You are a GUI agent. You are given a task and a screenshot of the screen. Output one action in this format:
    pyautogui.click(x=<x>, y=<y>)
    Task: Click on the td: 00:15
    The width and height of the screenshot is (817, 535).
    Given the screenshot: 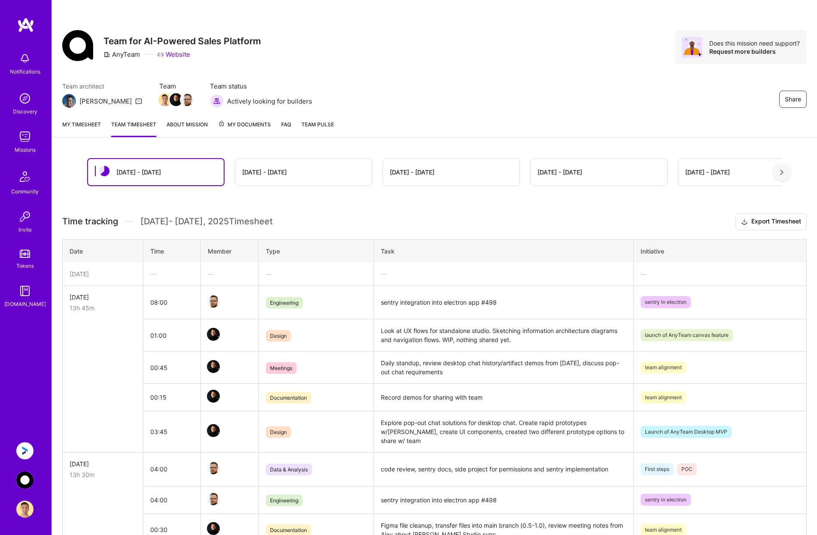 What is the action you would take?
    pyautogui.click(x=172, y=397)
    